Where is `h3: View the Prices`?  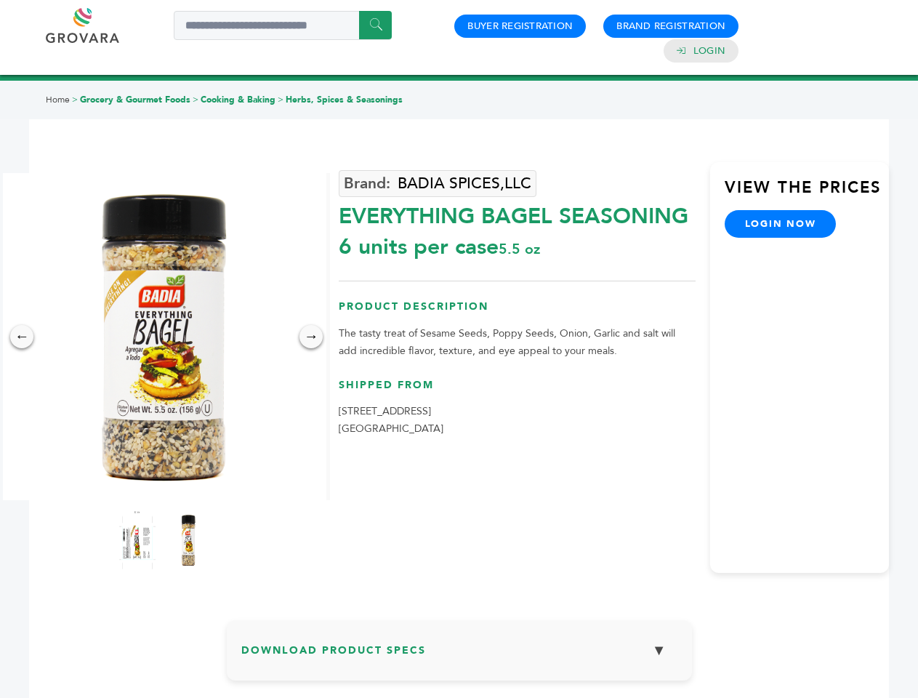
h3: View the Prices is located at coordinates (807, 193).